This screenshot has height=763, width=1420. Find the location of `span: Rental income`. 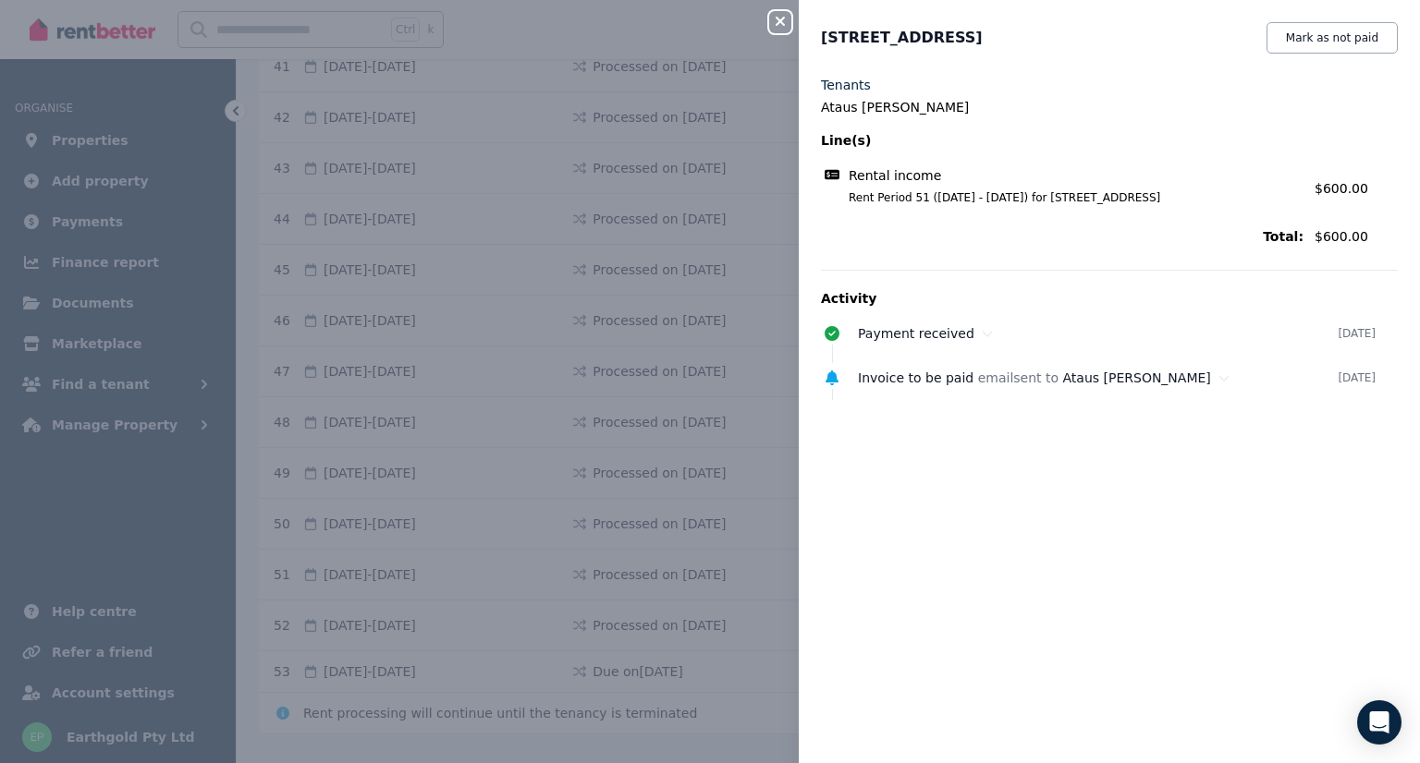

span: Rental income is located at coordinates (895, 176).